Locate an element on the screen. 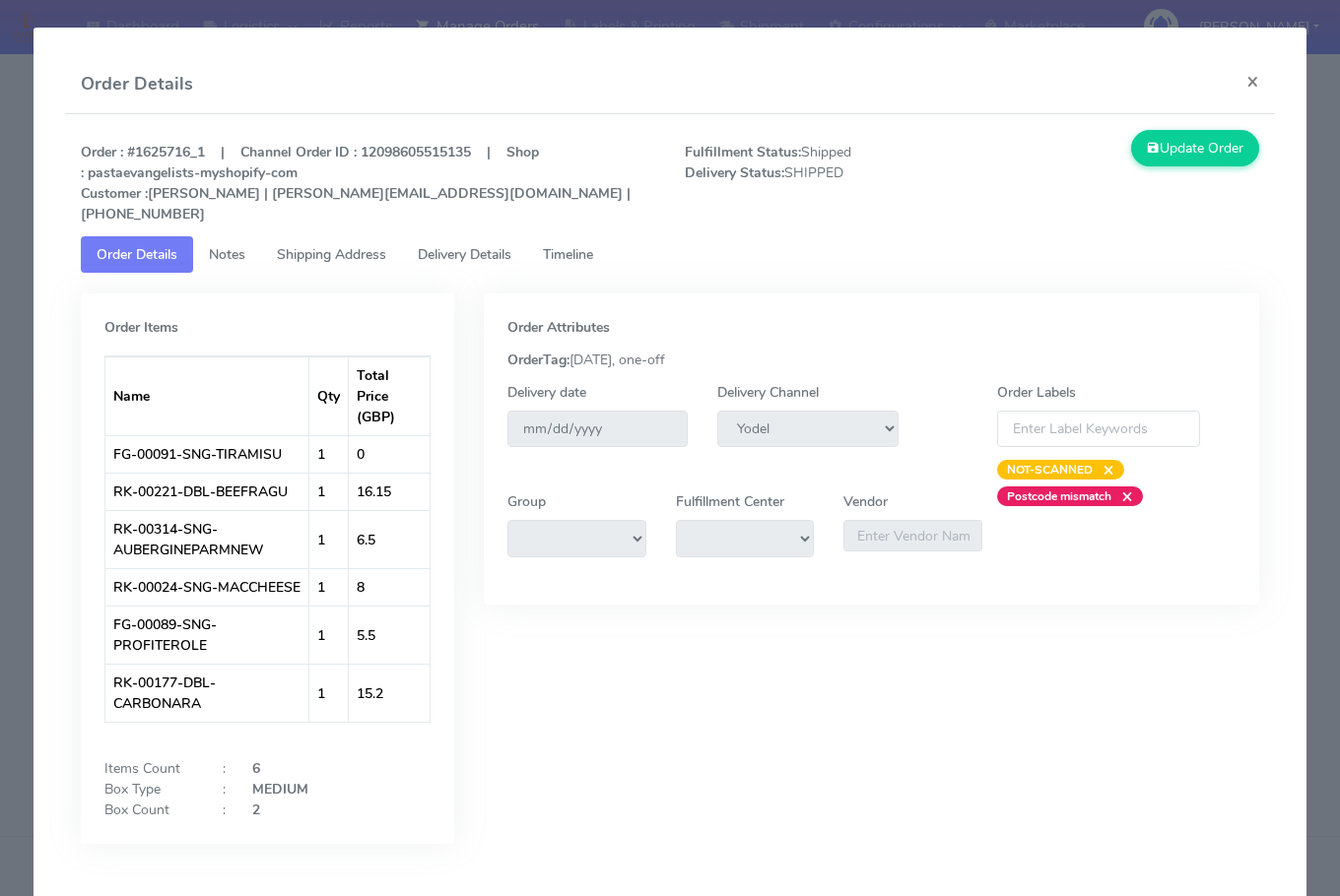 The width and height of the screenshot is (1340, 896). span: Delivery Details is located at coordinates (464, 254).